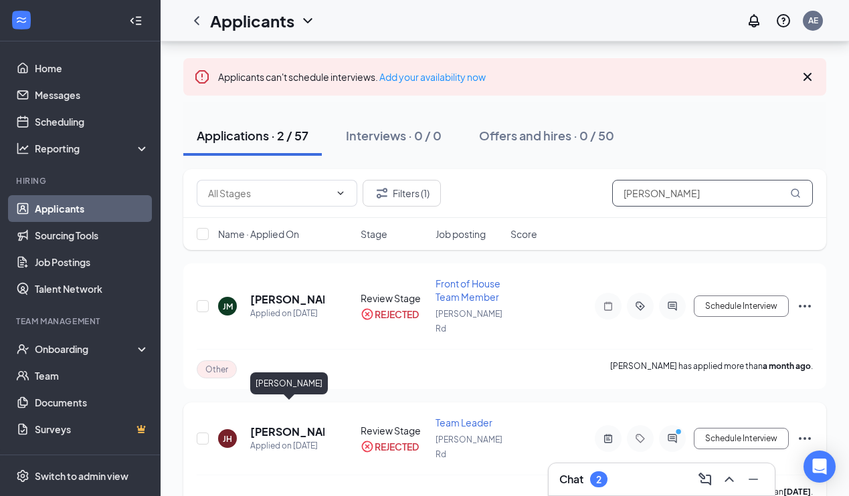 The height and width of the screenshot is (496, 849). What do you see at coordinates (23, 148) in the screenshot?
I see `svg: Analysis` at bounding box center [23, 148].